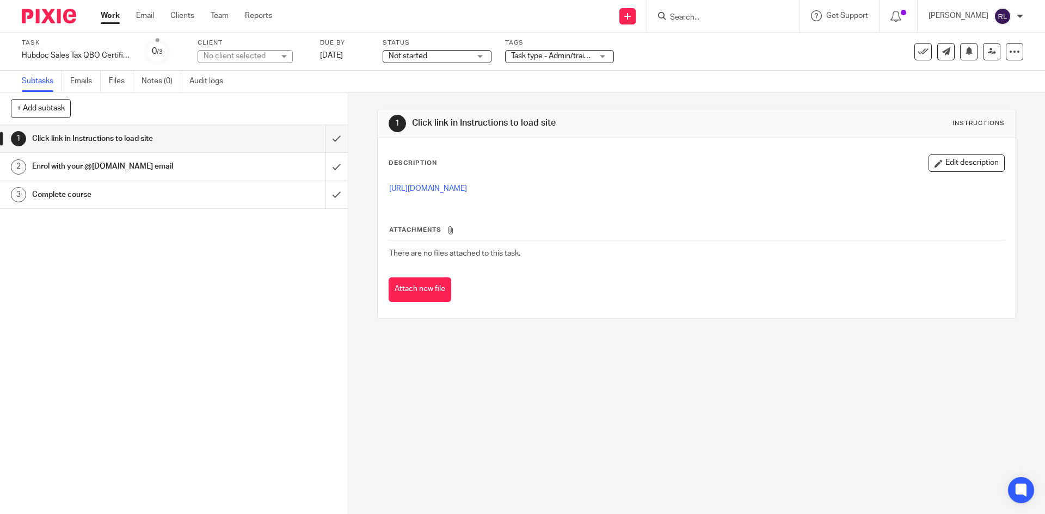 This screenshot has width=1045, height=514. I want to click on a: Notes (0), so click(161, 81).